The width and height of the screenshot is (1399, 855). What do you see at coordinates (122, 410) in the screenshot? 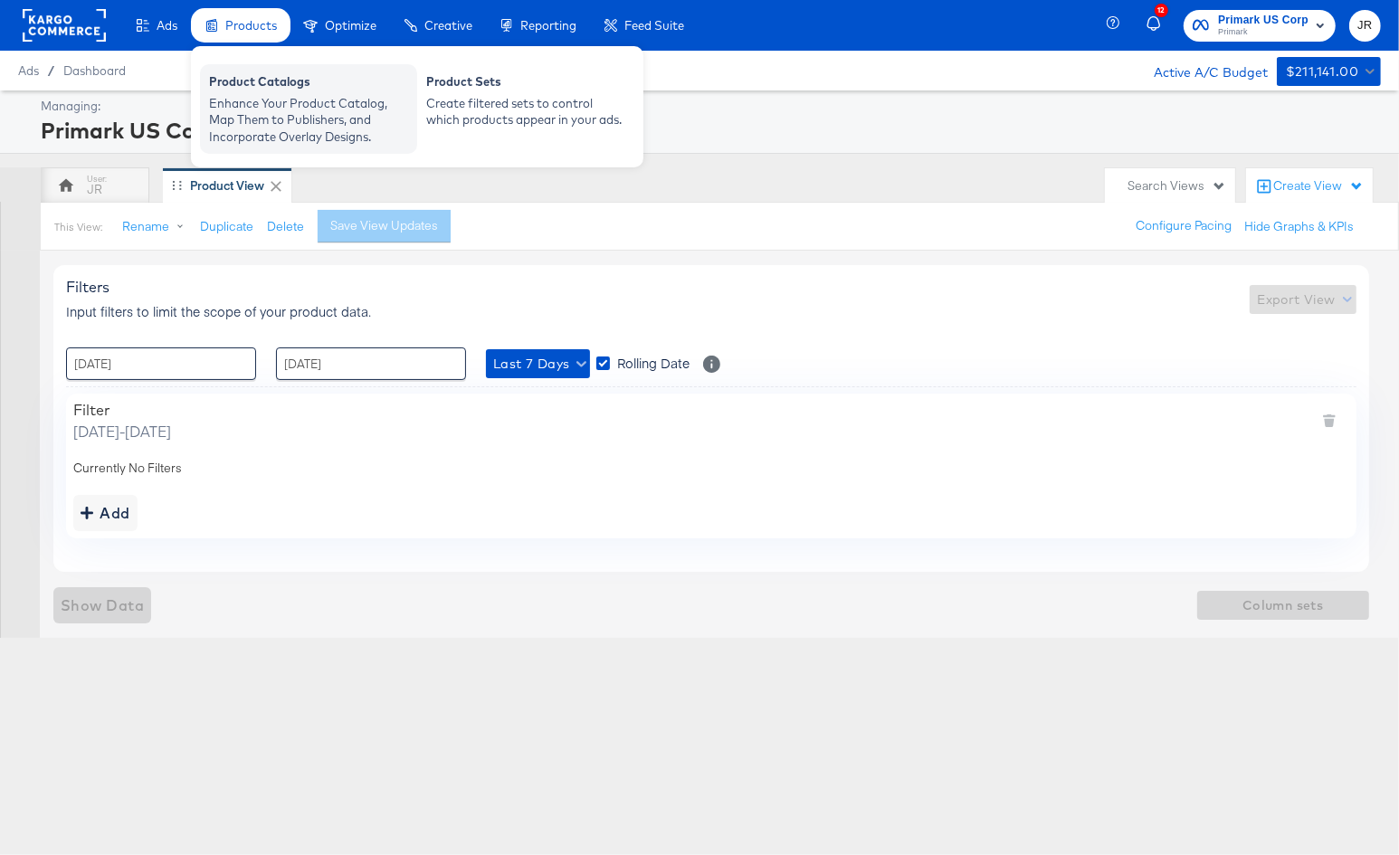
I see `div: Filter` at bounding box center [122, 410].